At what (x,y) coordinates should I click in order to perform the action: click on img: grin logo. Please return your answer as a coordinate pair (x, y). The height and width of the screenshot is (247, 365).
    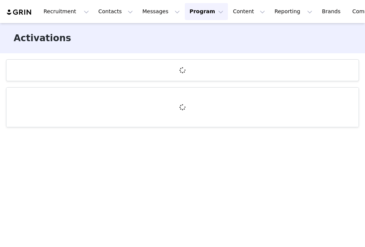
    Looking at the image, I should click on (19, 12).